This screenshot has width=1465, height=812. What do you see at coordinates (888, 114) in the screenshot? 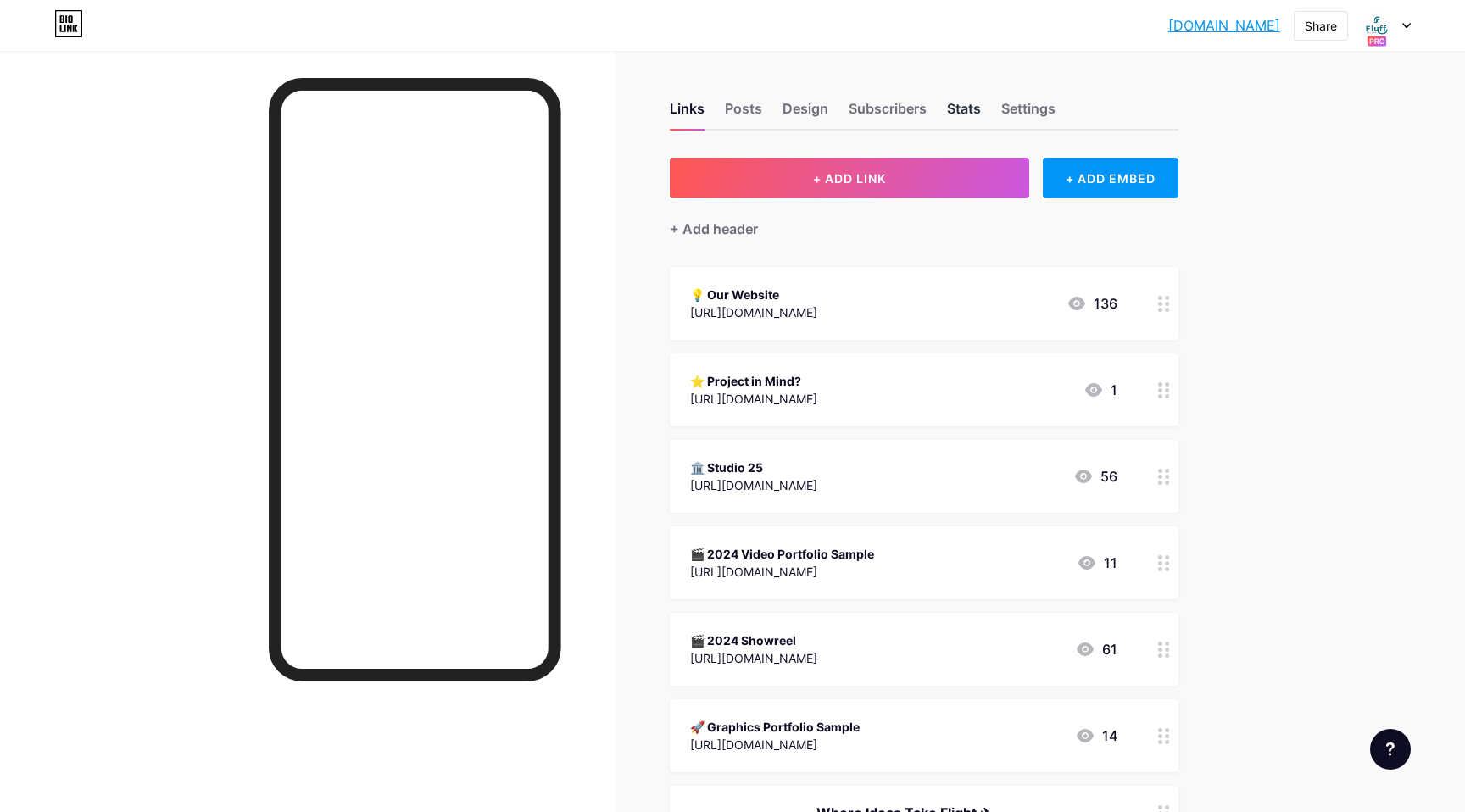
I see `div: Subscribers` at bounding box center [888, 114].